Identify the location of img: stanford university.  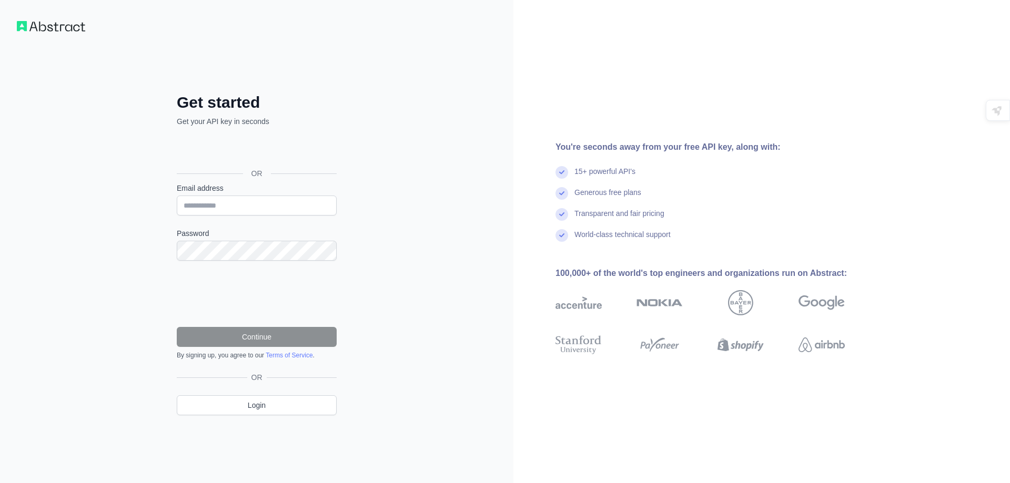
(578, 345).